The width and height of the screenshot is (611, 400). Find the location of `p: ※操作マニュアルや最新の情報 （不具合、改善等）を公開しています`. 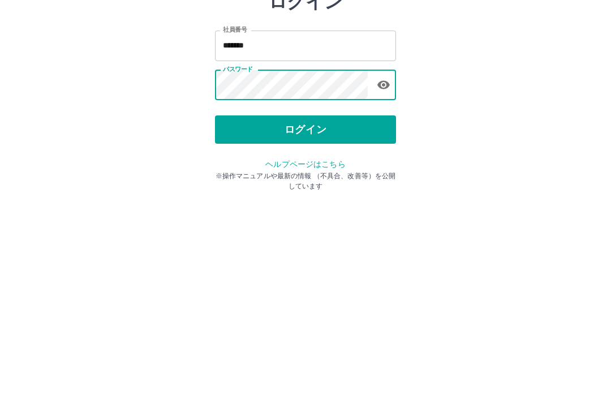

p: ※操作マニュアルや最新の情報 （不具合、改善等）を公開しています is located at coordinates (305, 261).